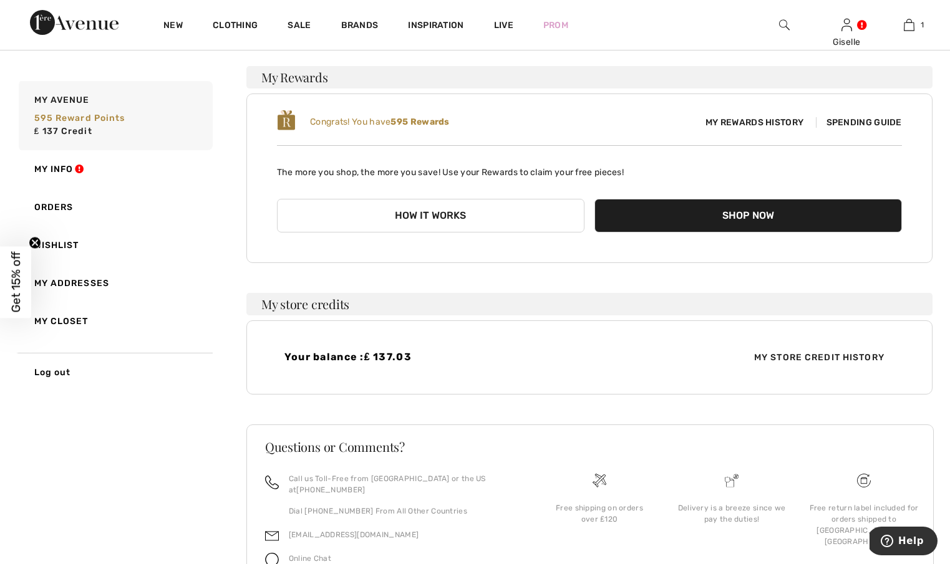 The image size is (950, 564). I want to click on span: Help, so click(41, 14).